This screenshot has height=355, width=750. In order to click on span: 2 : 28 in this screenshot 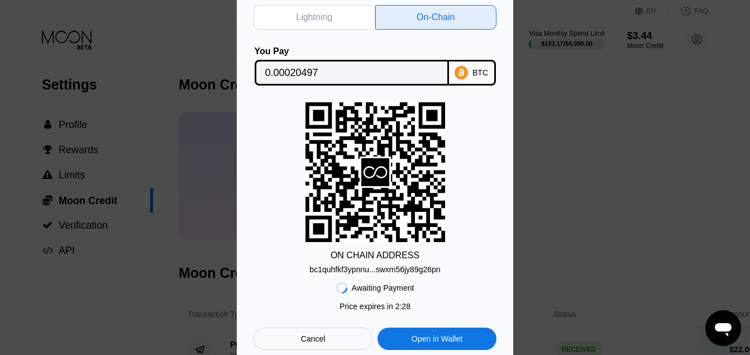, I will do `click(403, 306)`.